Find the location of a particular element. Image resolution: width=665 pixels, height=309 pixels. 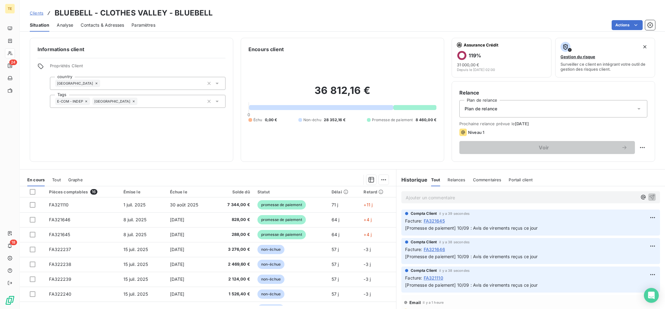

h6: Historique is located at coordinates (412, 180).